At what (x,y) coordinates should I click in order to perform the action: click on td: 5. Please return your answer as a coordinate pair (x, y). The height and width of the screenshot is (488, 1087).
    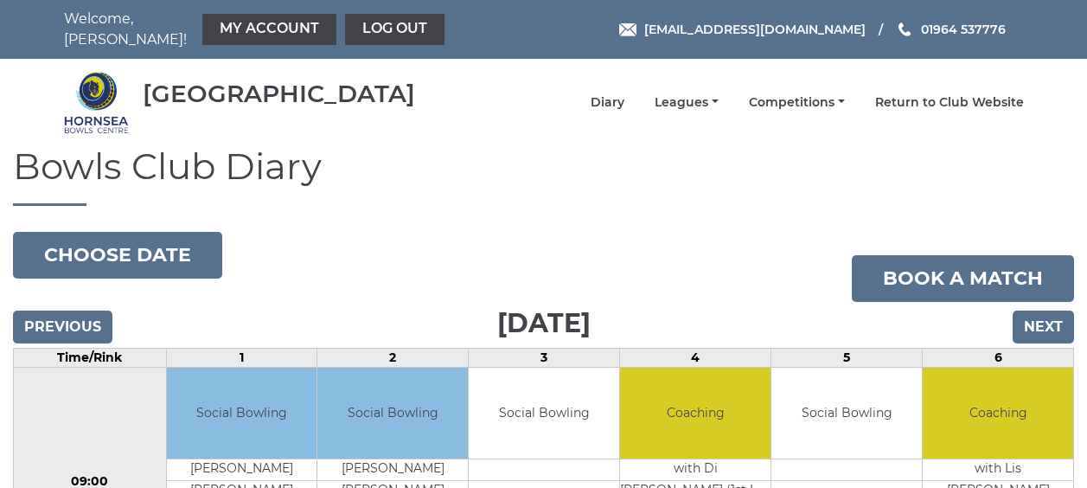
    Looking at the image, I should click on (846, 358).